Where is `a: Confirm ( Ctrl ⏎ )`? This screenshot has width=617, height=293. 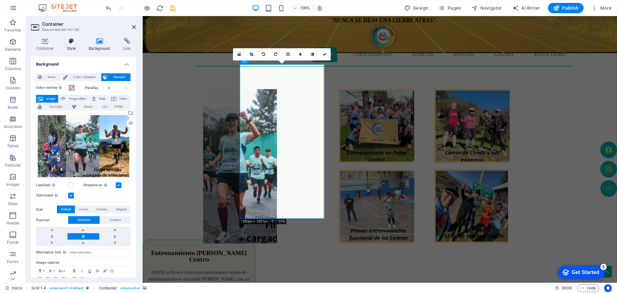 a: Confirm ( Ctrl ⏎ ) is located at coordinates (324, 54).